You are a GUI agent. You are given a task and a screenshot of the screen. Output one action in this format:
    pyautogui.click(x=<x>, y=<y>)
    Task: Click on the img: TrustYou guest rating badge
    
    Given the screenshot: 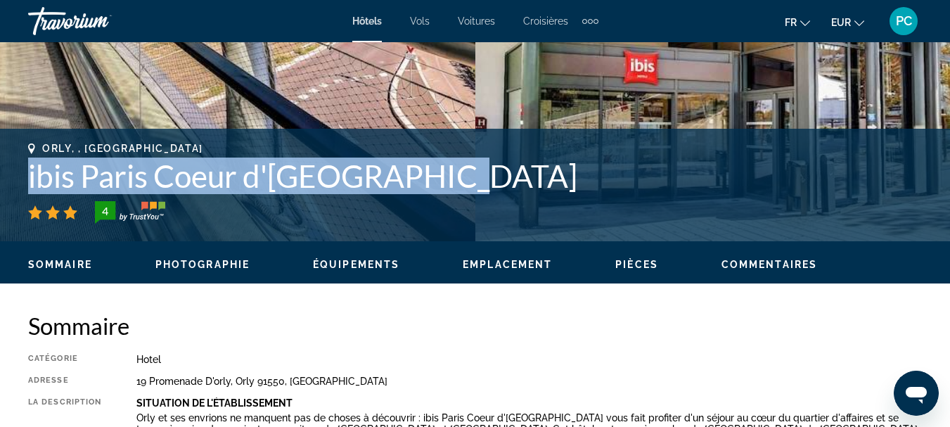 What is the action you would take?
    pyautogui.click(x=130, y=212)
    